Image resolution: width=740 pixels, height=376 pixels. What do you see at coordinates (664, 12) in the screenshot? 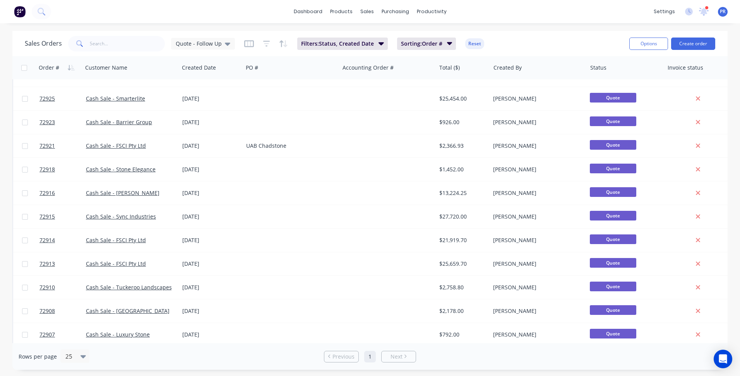
I see `div: settings` at bounding box center [664, 12].